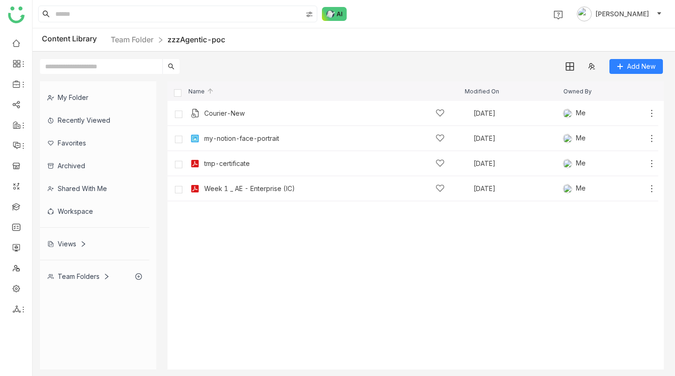 This screenshot has height=376, width=675. What do you see at coordinates (227, 164) in the screenshot?
I see `div: tmp-certificate` at bounding box center [227, 164].